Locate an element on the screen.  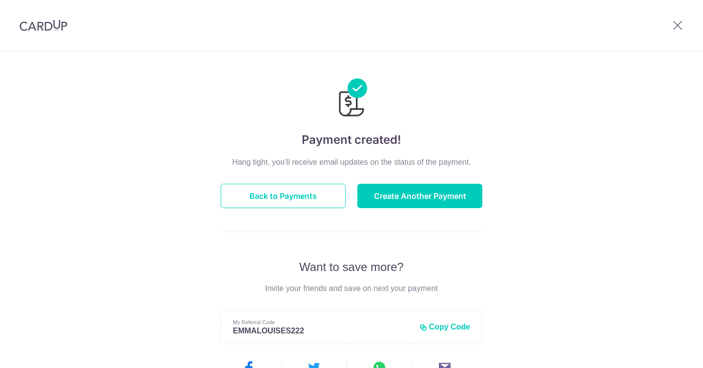
img: Payments is located at coordinates (351, 99).